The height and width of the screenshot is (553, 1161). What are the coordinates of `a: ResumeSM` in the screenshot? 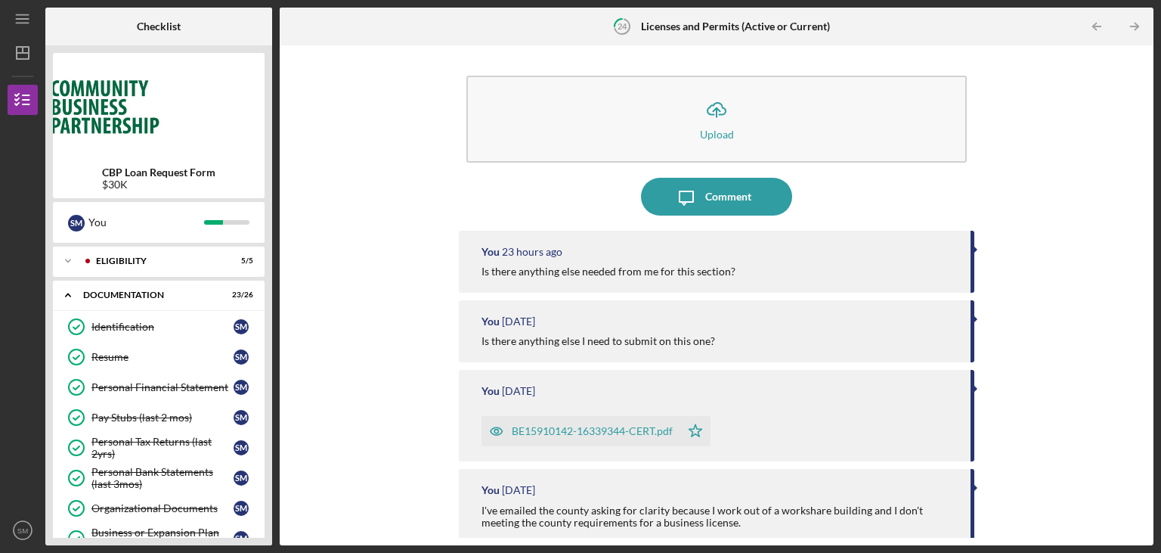 It's located at (159, 357).